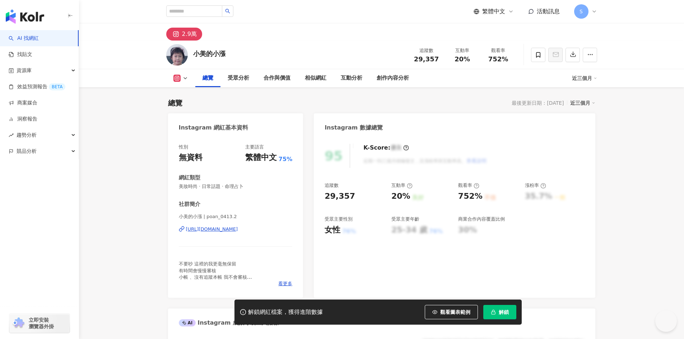 This screenshot has width=684, height=339. What do you see at coordinates (451, 312) in the screenshot?
I see `button: 觀看圖表範例` at bounding box center [451, 312].